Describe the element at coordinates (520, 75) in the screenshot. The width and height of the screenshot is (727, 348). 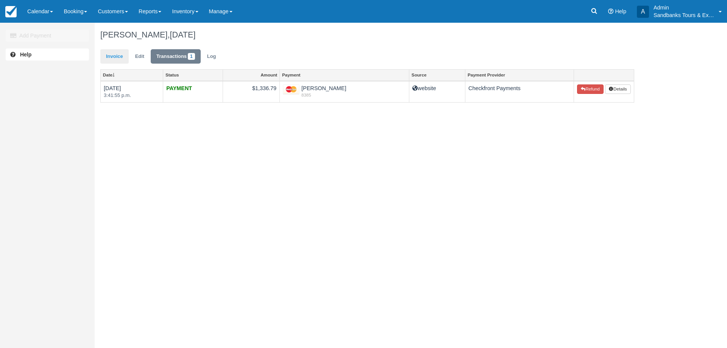
I see `a: Payment Provider` at that location.